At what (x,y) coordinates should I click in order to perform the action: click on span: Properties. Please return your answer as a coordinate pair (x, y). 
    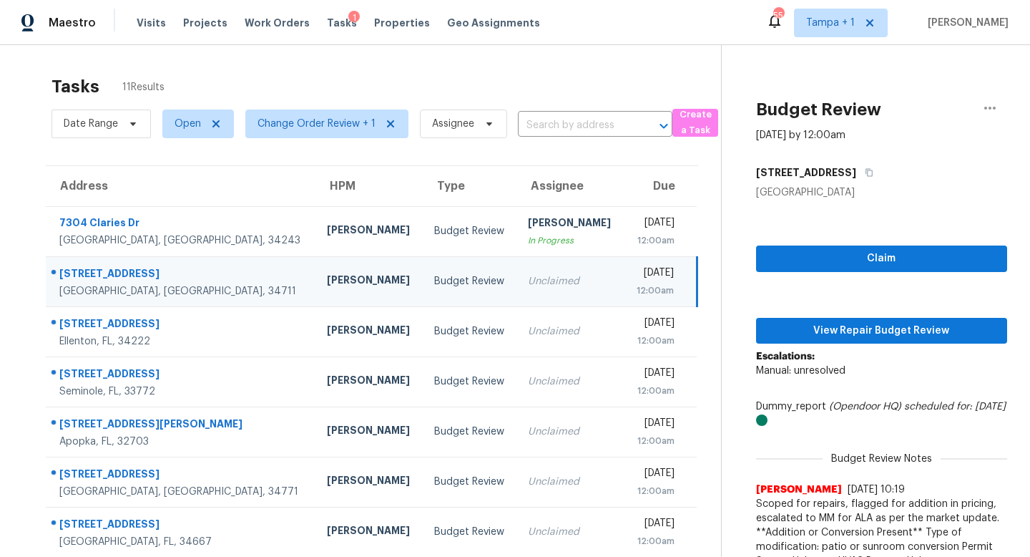
    Looking at the image, I should click on (402, 23).